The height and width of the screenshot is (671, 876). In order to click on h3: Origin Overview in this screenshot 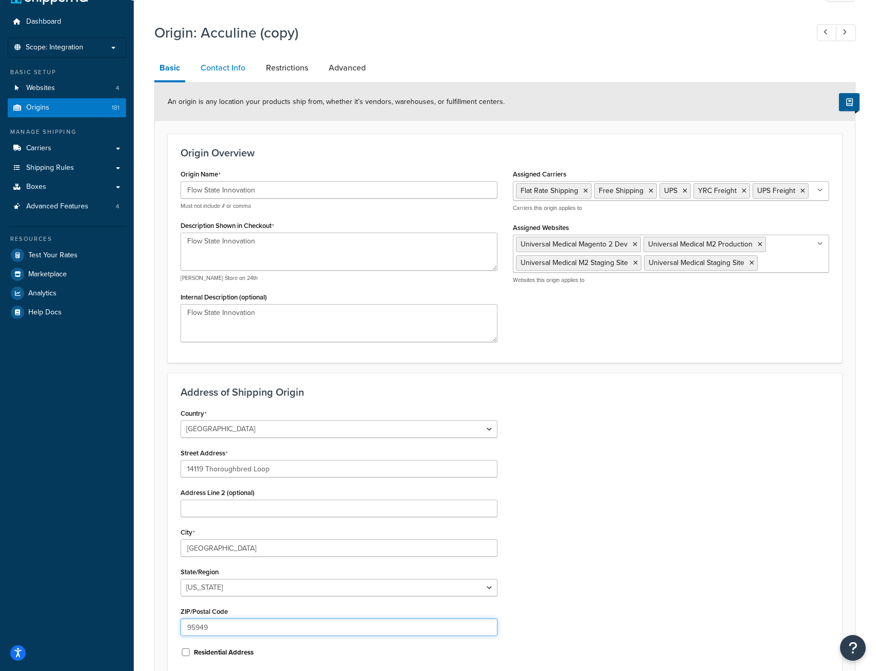, I will do `click(504, 153)`.